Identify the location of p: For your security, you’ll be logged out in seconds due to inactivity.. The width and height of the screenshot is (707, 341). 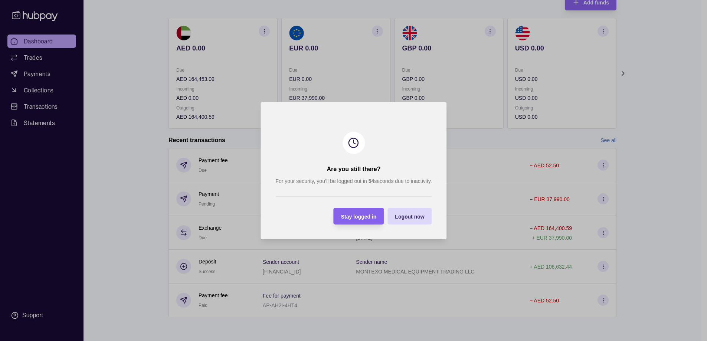
(353, 181).